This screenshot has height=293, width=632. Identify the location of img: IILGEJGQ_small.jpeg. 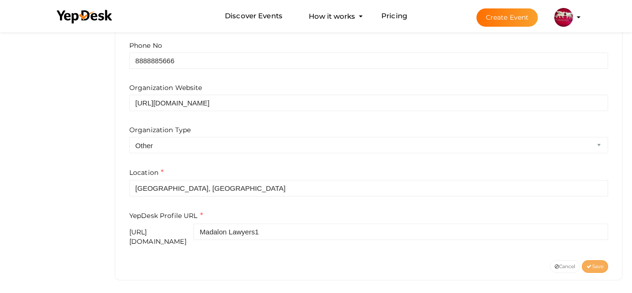
(563, 17).